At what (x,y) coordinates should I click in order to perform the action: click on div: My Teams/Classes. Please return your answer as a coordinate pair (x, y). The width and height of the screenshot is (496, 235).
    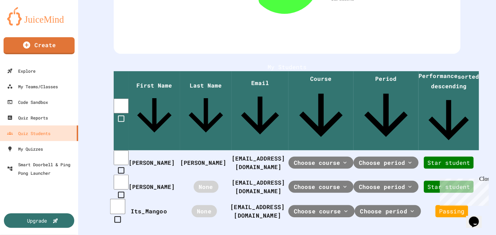
    Looking at the image, I should click on (32, 87).